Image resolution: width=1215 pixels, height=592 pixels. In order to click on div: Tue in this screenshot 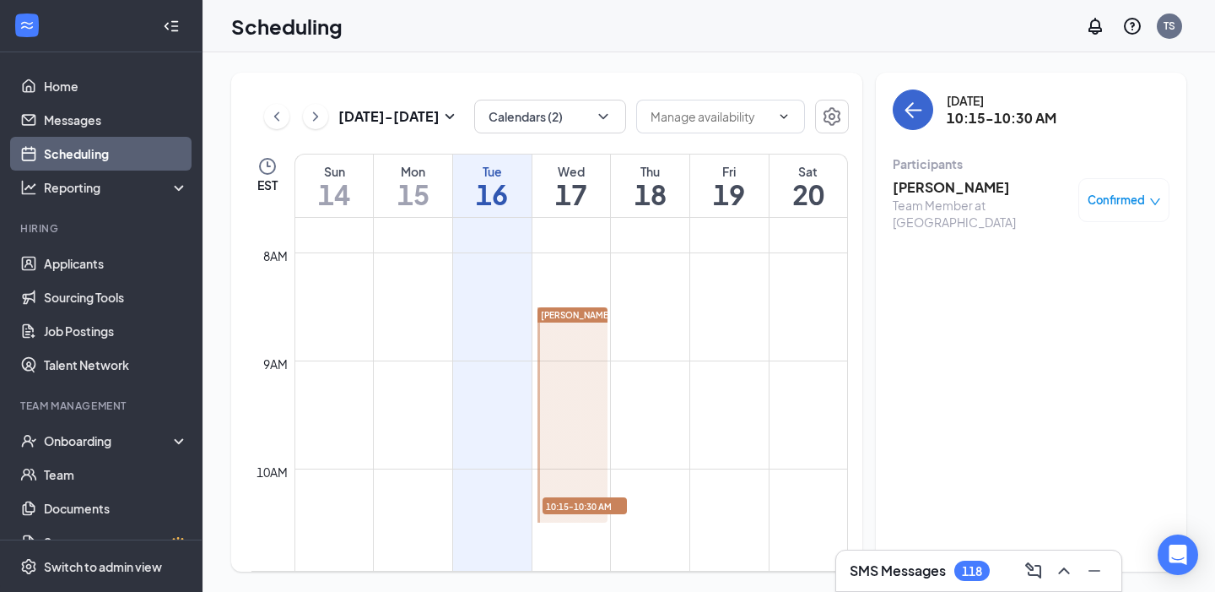, I will do `click(492, 171)`.